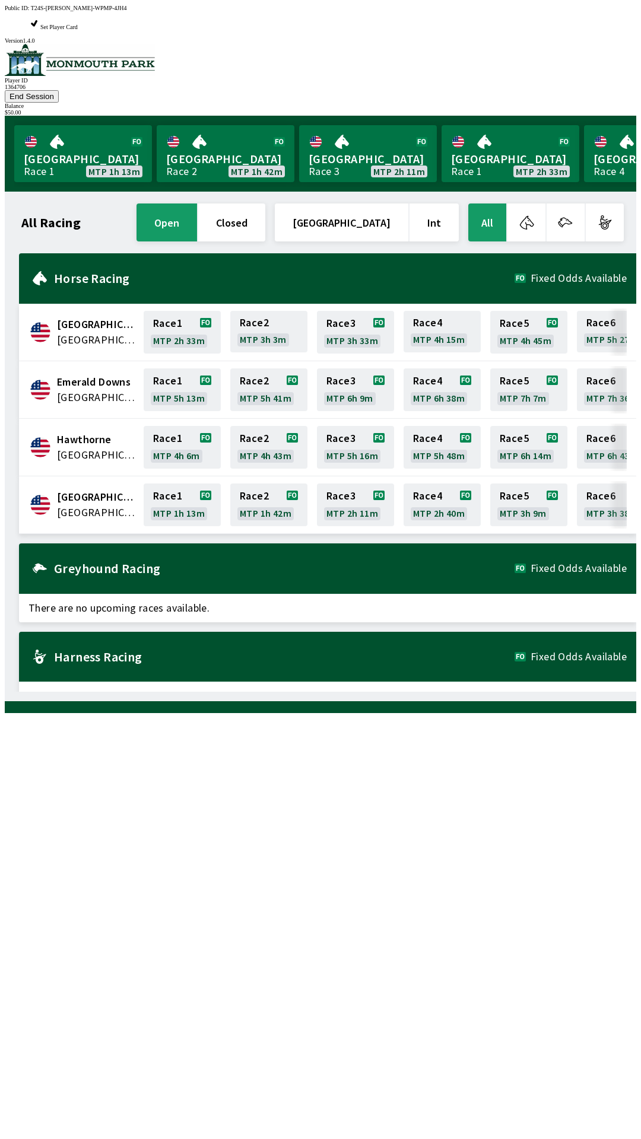 The height and width of the screenshot is (1139, 641). What do you see at coordinates (612, 456) in the screenshot?
I see `span: MTP 6h 43m` at bounding box center [612, 456].